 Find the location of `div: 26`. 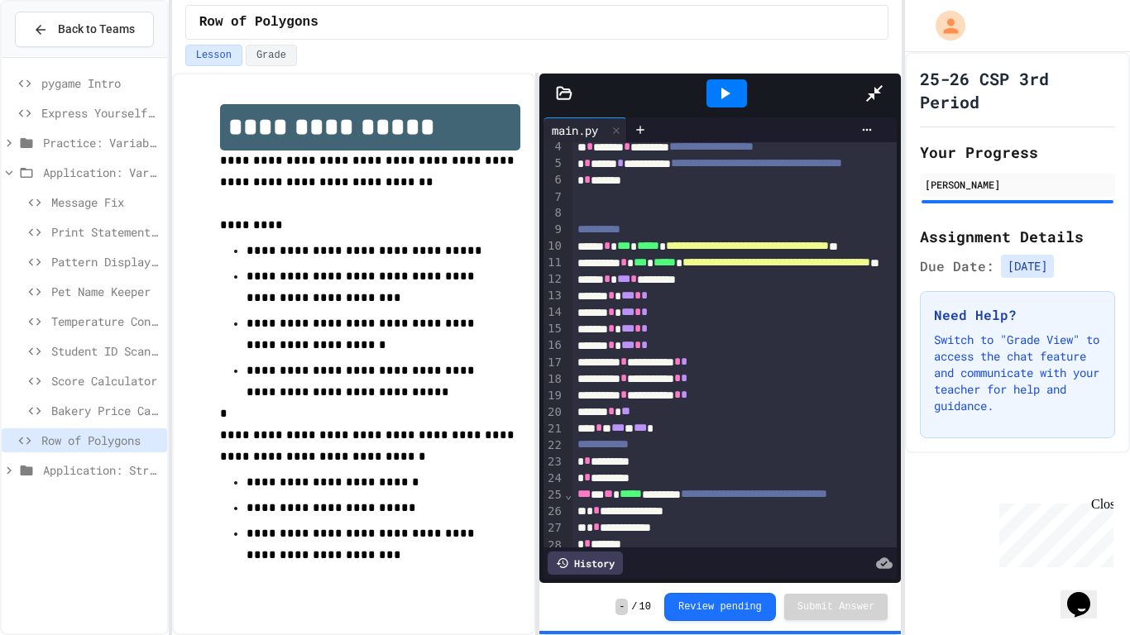

div: 26 is located at coordinates (553, 512).